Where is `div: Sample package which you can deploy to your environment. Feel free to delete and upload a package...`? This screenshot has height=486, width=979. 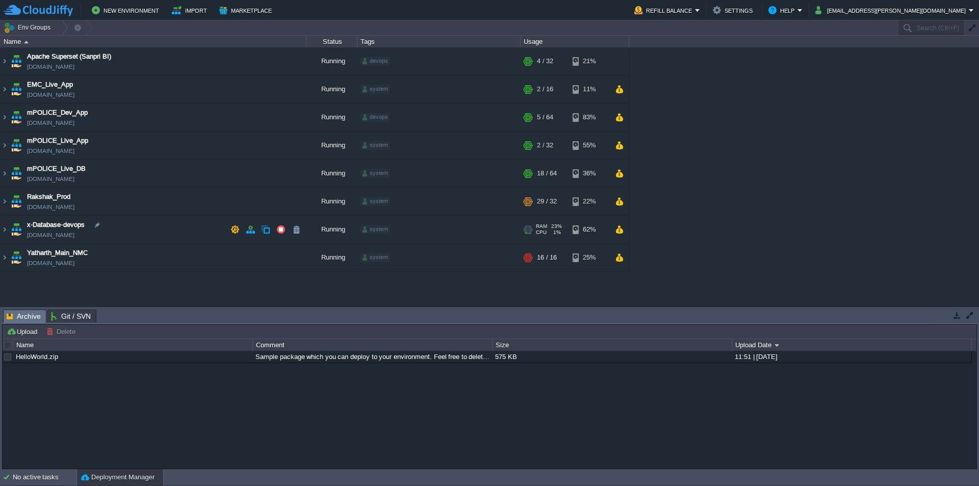
div: Sample package which you can deploy to your environment. Feel free to delete and upload a package... is located at coordinates (372, 356).